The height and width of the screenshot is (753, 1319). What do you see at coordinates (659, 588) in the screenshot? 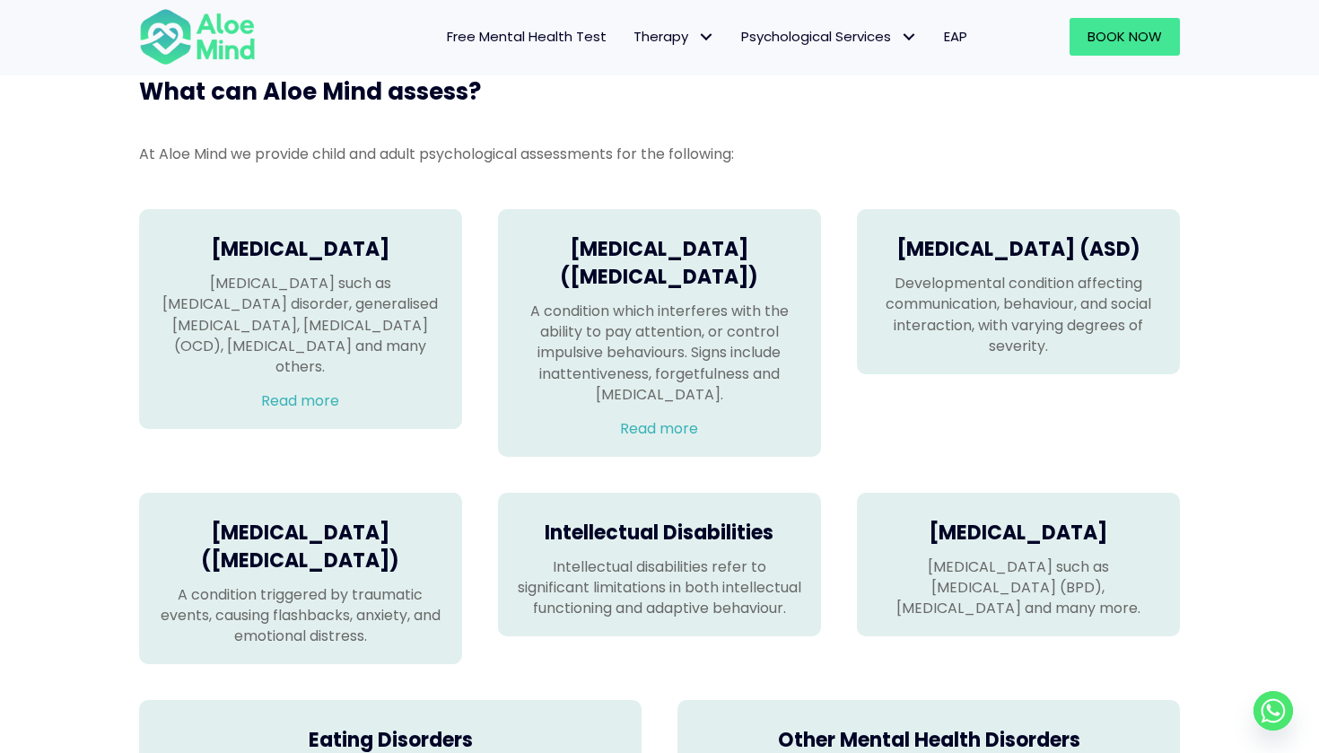
I see `p: Intellectual disabilities refer to significant limitations in both intellectual functioning and a...` at bounding box center [659, 588].